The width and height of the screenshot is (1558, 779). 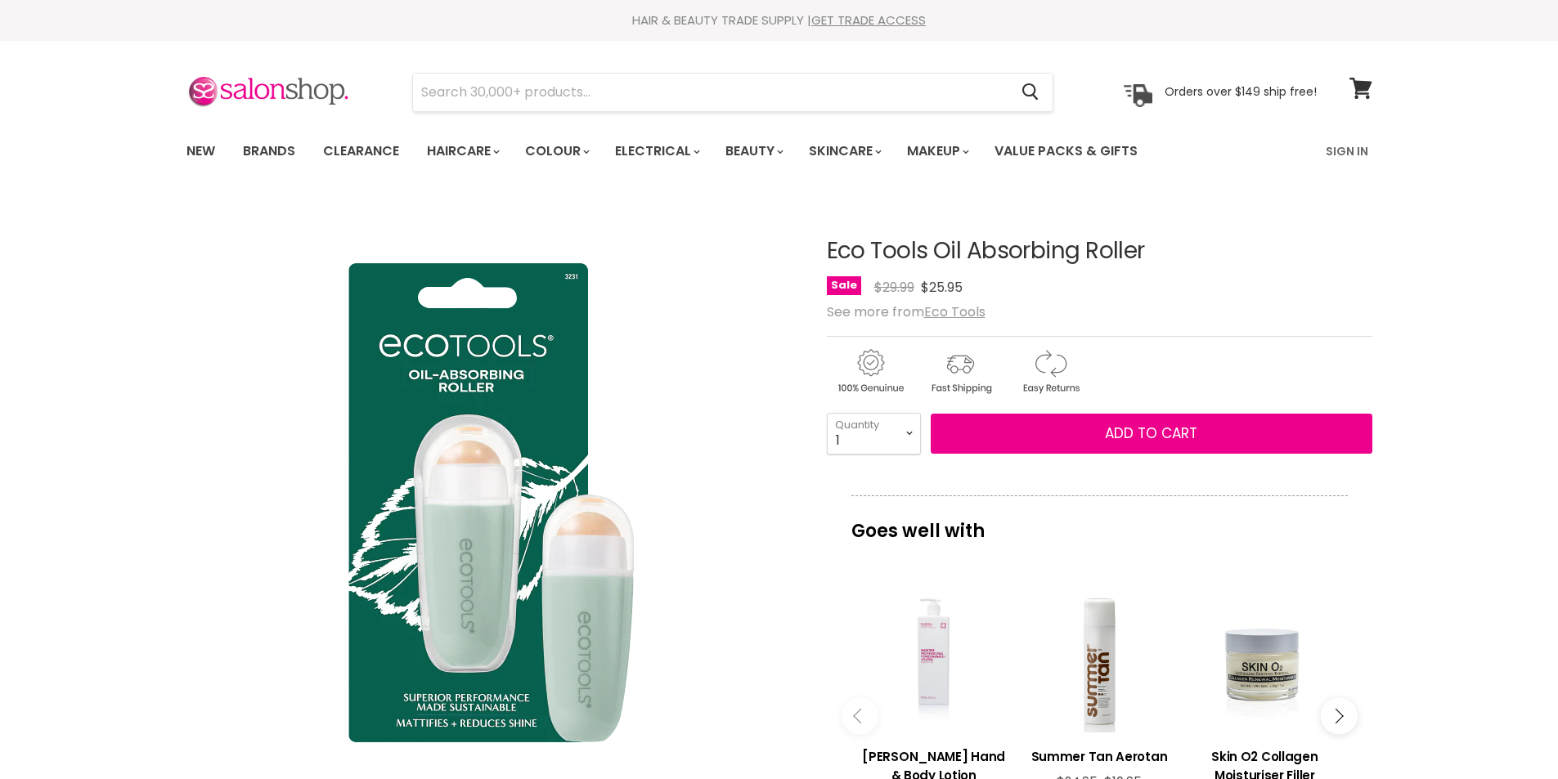 What do you see at coordinates (894, 287) in the screenshot?
I see `span: $29.99` at bounding box center [894, 287].